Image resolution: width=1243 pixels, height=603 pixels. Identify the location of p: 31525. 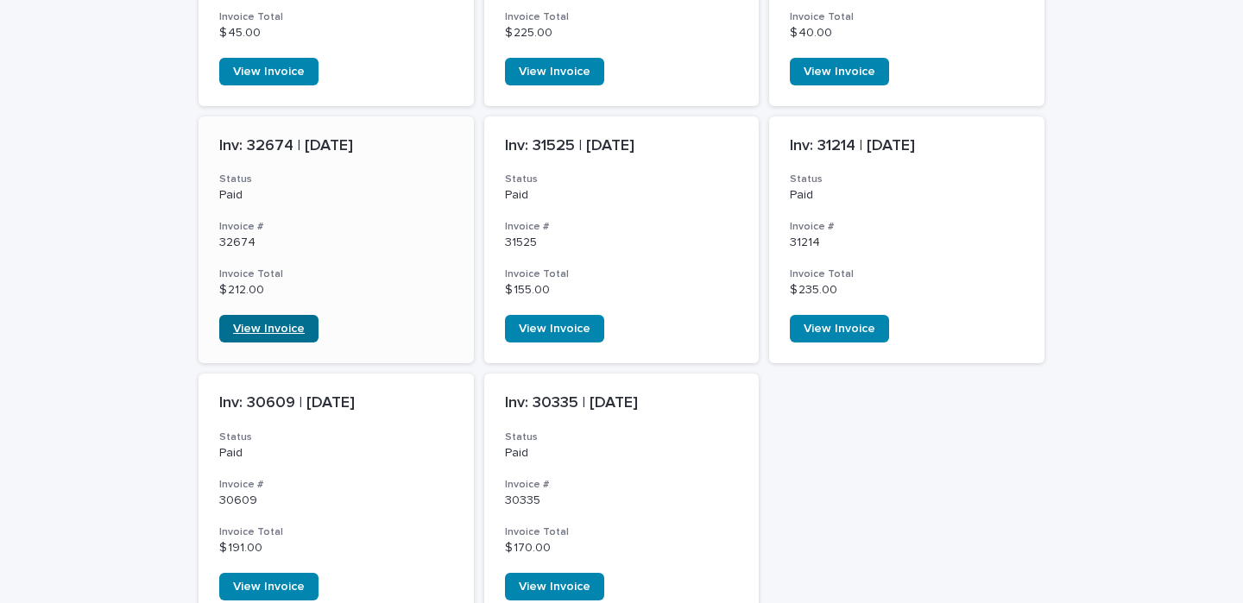
(622, 243).